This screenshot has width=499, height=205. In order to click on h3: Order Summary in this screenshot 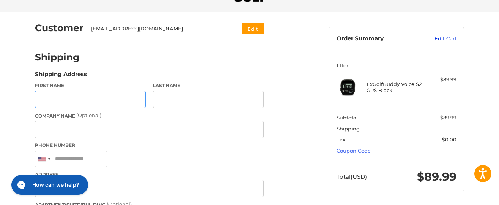, I will do `click(377, 39)`.